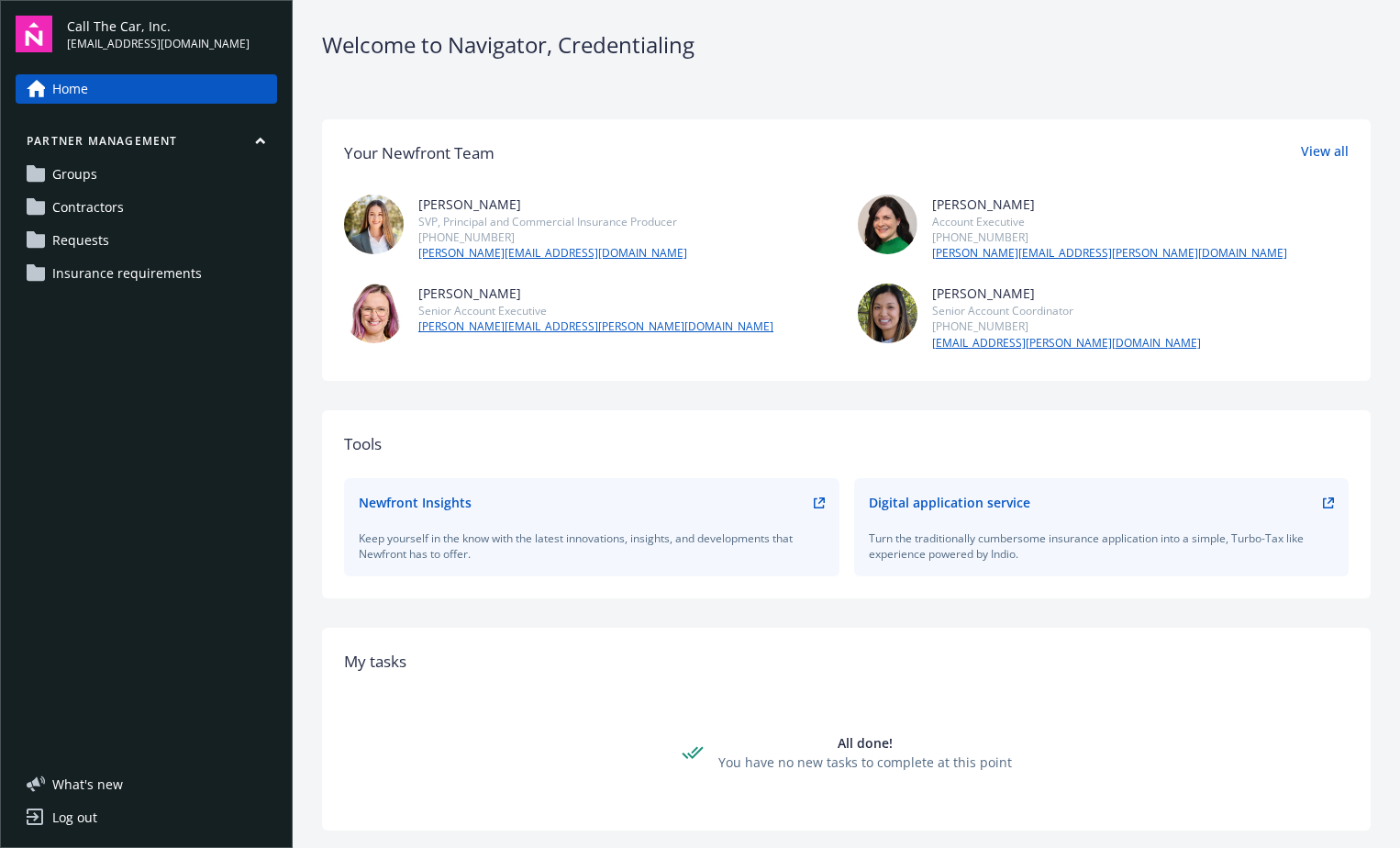  I want to click on div: Senior Account Coordinator, so click(1066, 310).